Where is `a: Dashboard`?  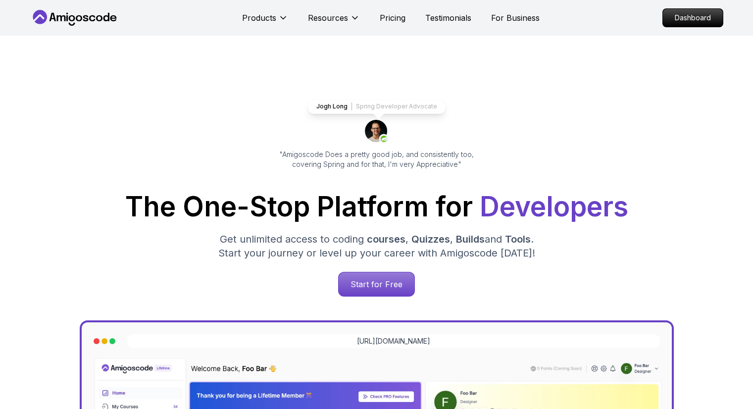
a: Dashboard is located at coordinates (693, 18).